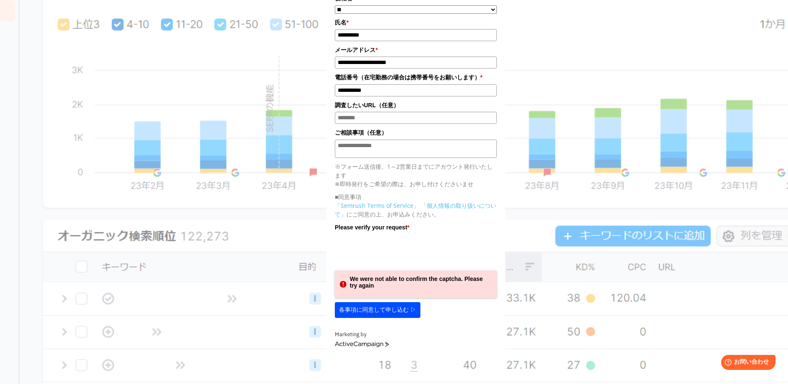 The image size is (788, 384). I want to click on label: メールアドレス, so click(416, 50).